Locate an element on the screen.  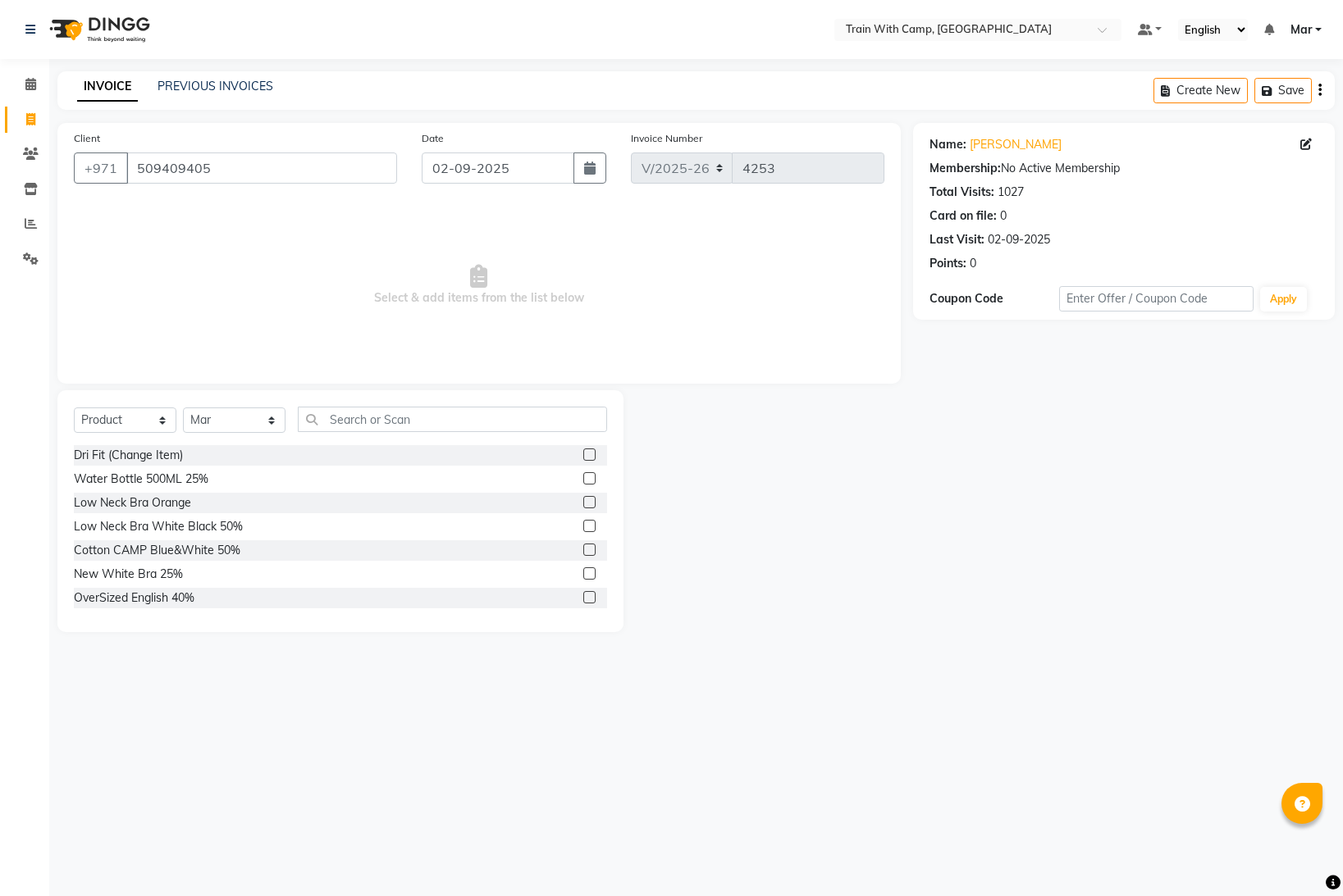
button: +971 is located at coordinates (101, 169).